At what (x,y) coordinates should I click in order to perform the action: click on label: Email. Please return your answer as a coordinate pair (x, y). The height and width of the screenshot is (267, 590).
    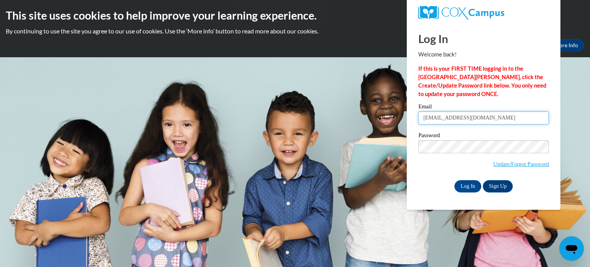
    Looking at the image, I should click on (483, 108).